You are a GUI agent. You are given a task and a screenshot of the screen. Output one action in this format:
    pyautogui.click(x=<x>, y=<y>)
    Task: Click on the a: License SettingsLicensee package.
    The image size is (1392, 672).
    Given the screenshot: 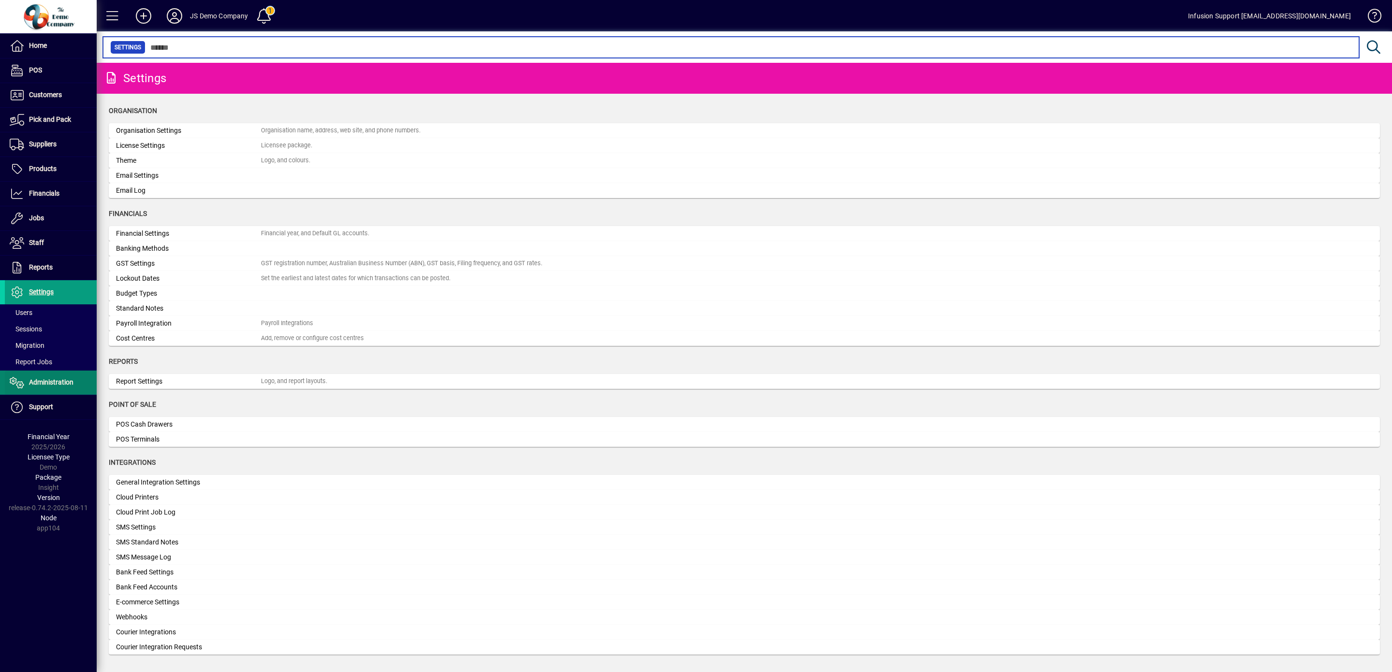 What is the action you would take?
    pyautogui.click(x=744, y=146)
    